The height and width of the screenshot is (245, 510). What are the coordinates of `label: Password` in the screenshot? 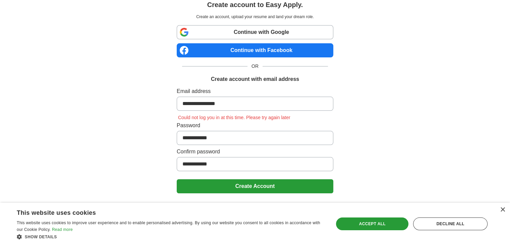 It's located at (255, 125).